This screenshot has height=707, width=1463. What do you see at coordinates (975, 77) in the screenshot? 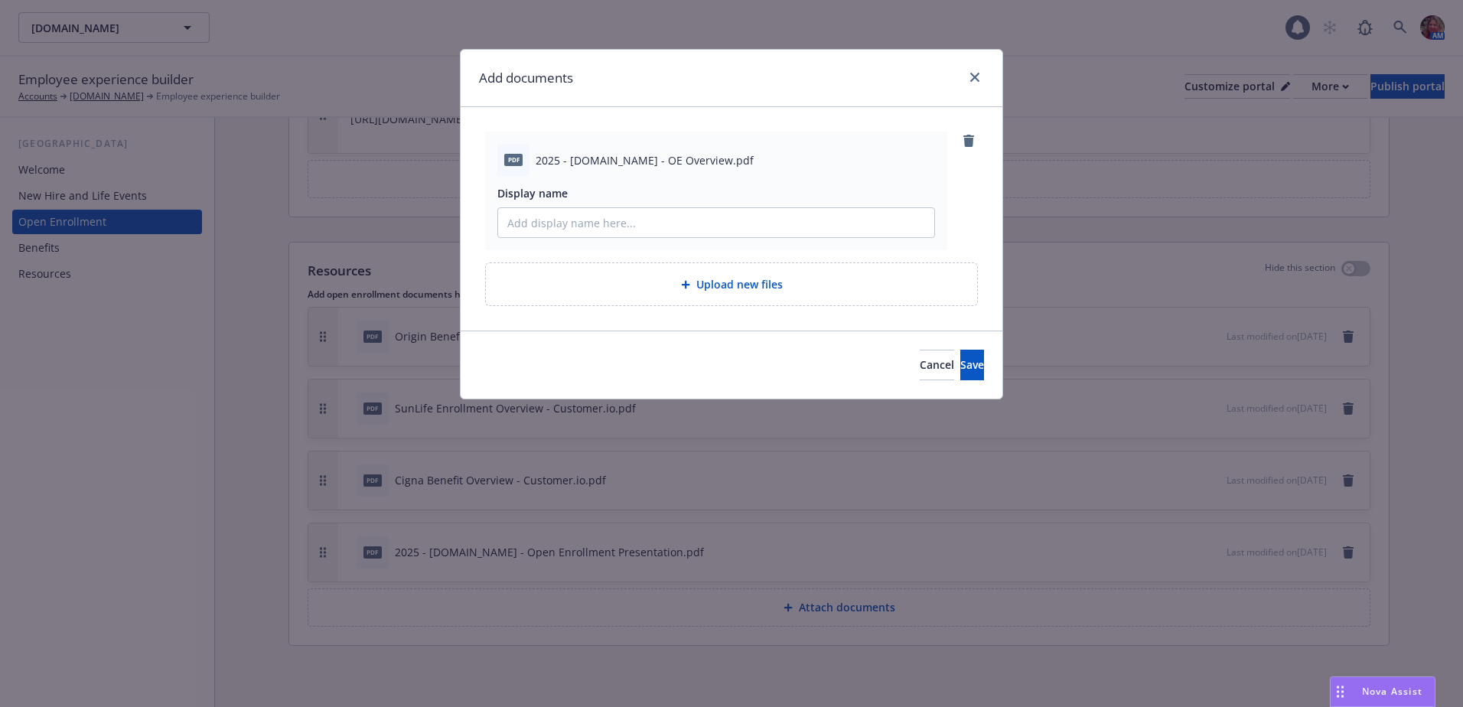
I see `a: close` at bounding box center [975, 77].